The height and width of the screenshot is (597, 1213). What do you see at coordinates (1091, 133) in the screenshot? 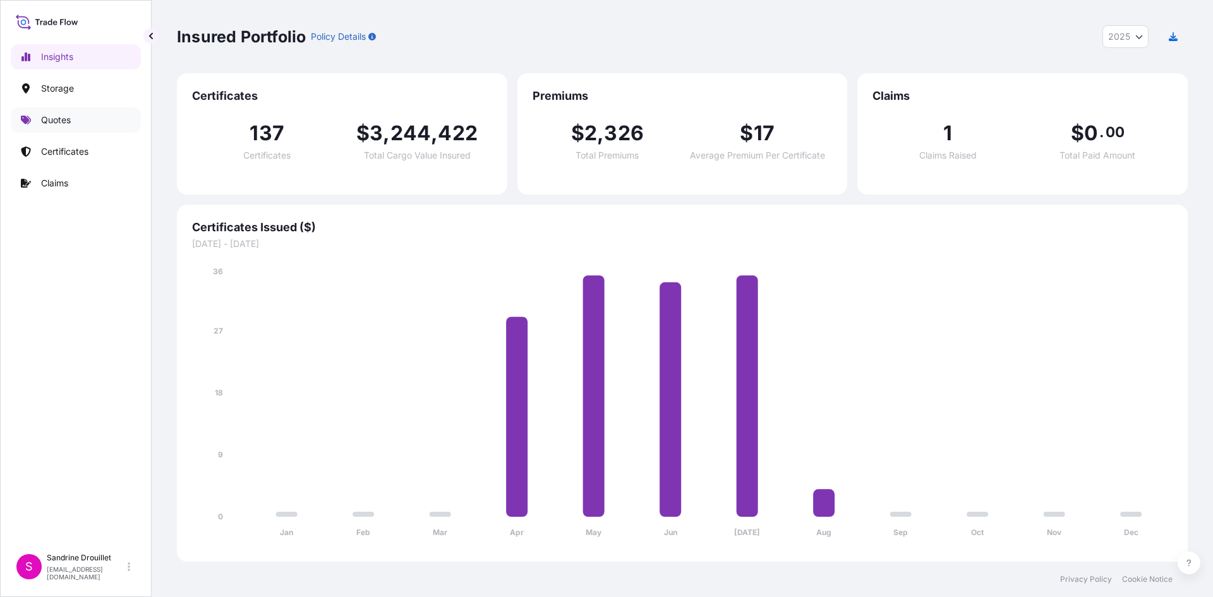
I see `span: 0` at bounding box center [1091, 133].